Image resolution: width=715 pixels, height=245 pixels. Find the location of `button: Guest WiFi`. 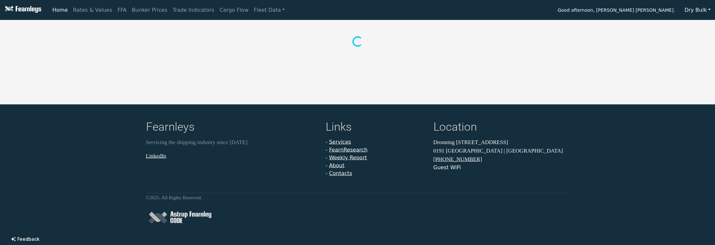

button: Guest WiFi is located at coordinates (447, 168).